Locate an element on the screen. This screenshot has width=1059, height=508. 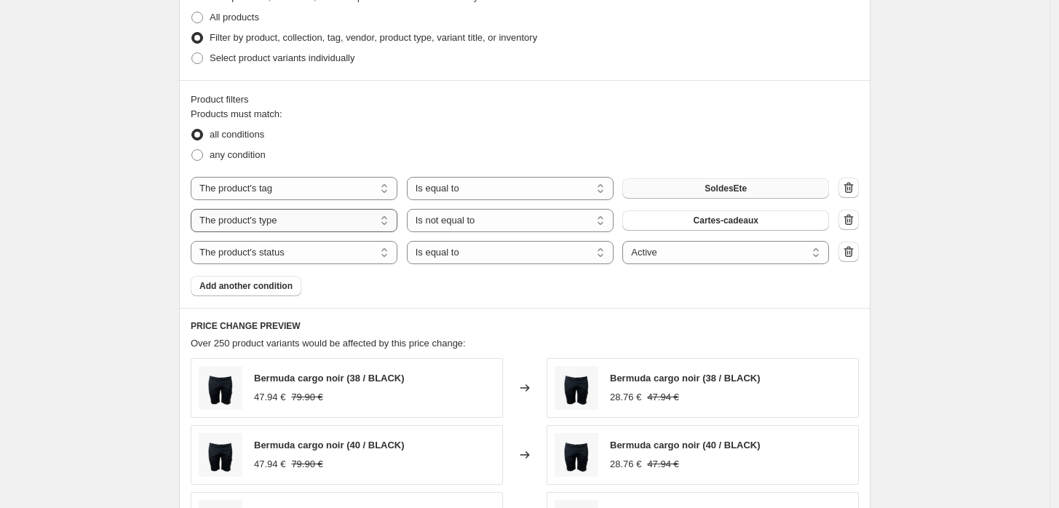
span: Cartes-cadeaux is located at coordinates (726, 220).